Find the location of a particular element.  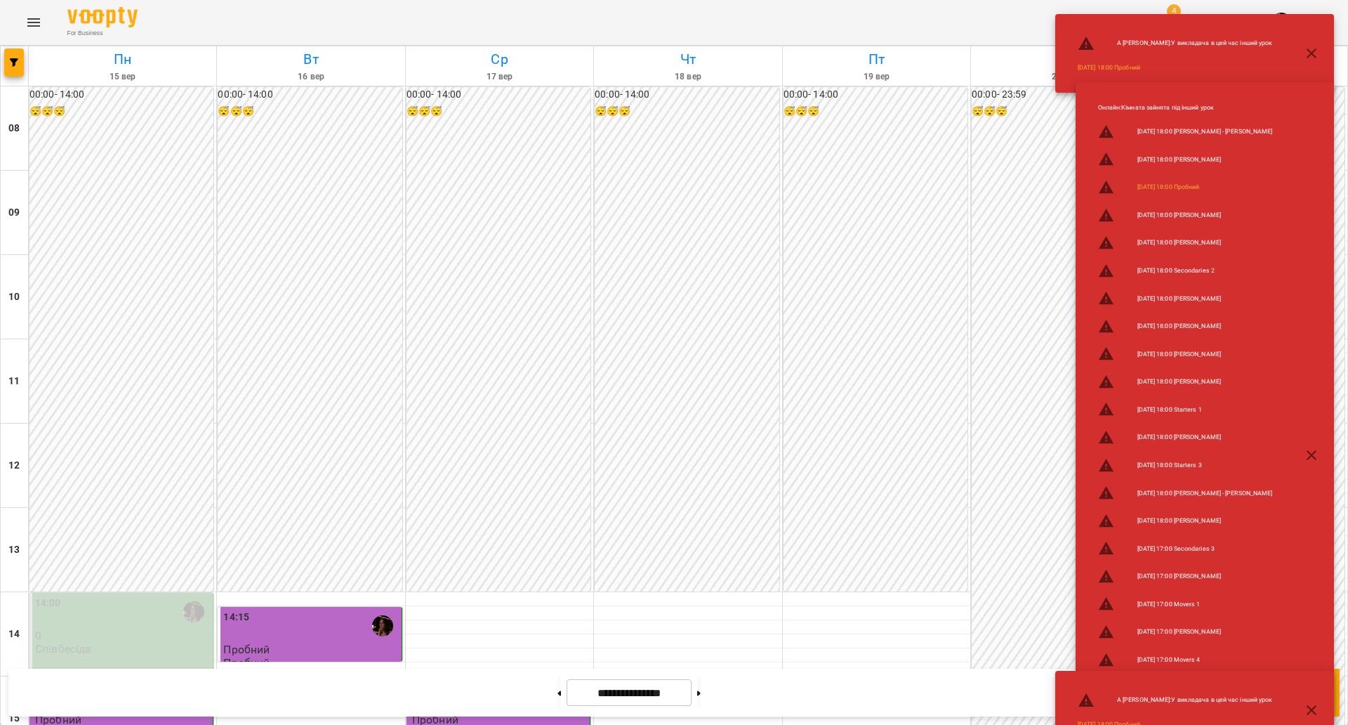

h6: Пн is located at coordinates (122, 59).